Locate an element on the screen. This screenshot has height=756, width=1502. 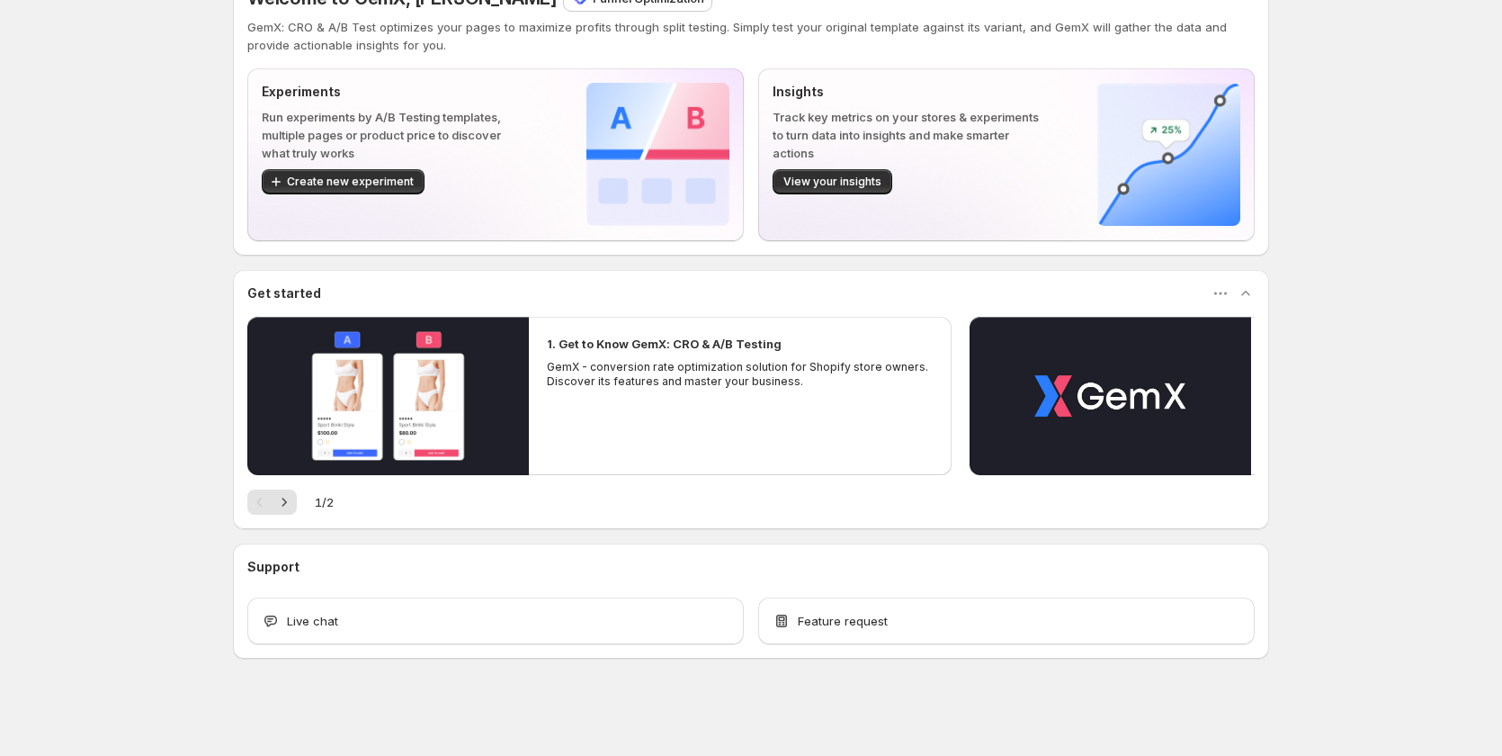
p: Experiments is located at coordinates (395, 92).